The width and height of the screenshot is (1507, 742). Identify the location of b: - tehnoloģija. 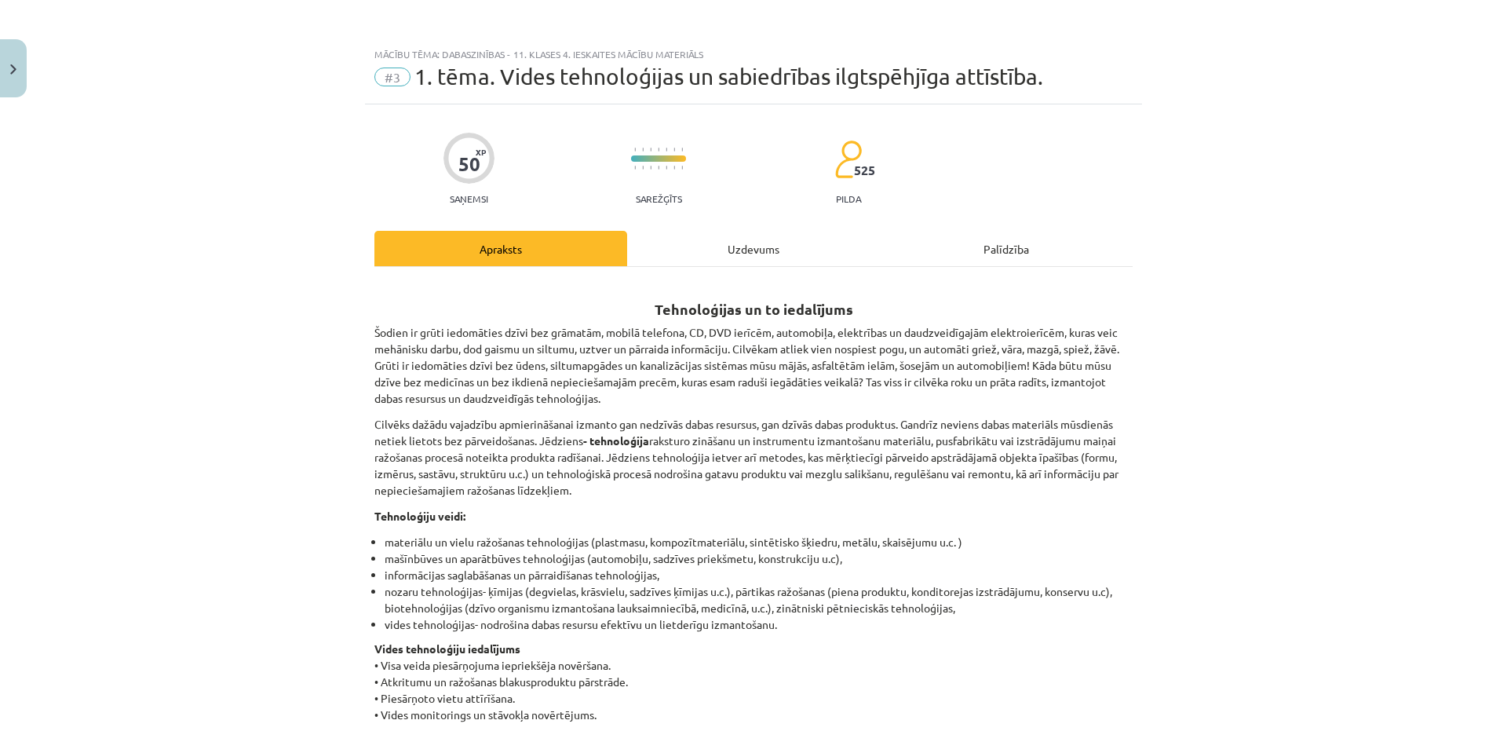
(616, 440).